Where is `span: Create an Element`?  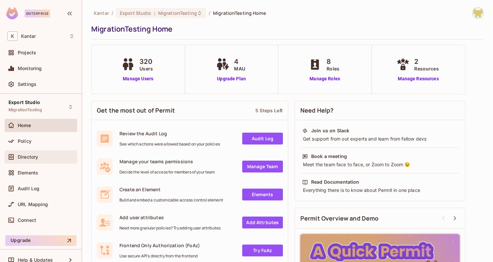
span: Create an Element is located at coordinates (171, 189).